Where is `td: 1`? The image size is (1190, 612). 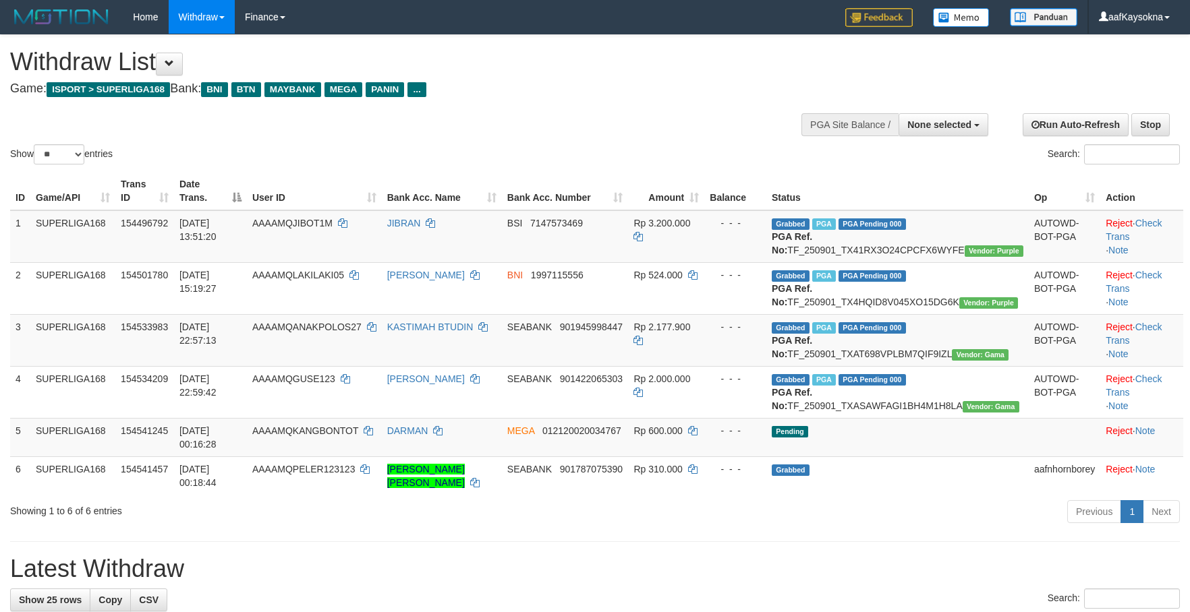
td: 1 is located at coordinates (20, 237).